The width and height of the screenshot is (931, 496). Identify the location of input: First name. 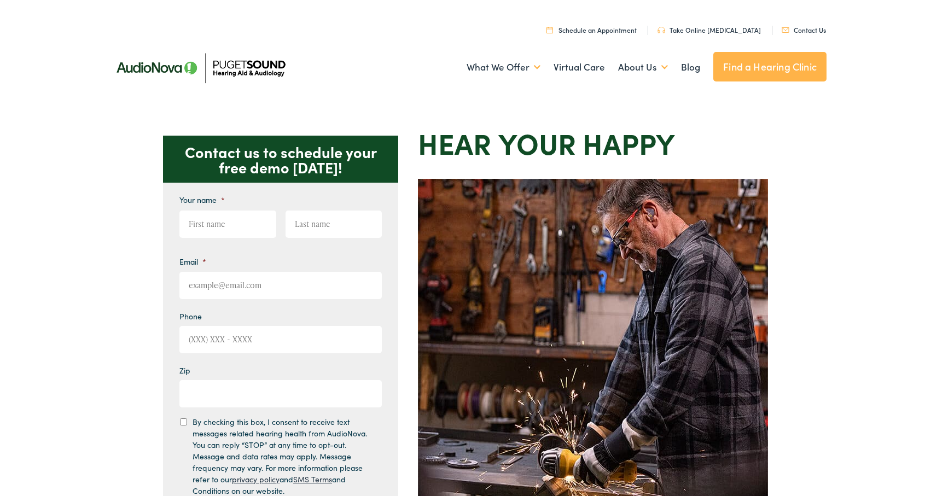
(228, 224).